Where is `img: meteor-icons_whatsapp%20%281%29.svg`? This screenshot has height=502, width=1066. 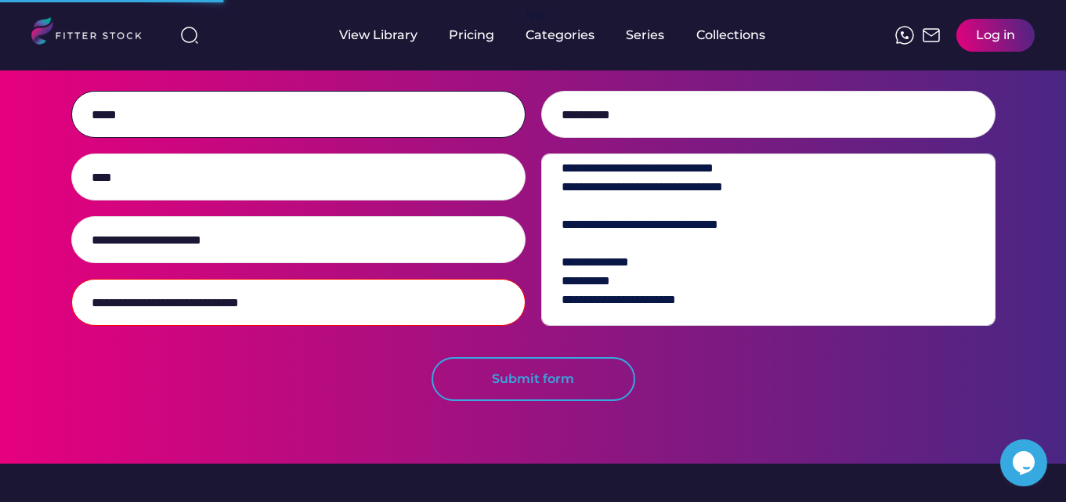
img: meteor-icons_whatsapp%20%281%29.svg is located at coordinates (904, 35).